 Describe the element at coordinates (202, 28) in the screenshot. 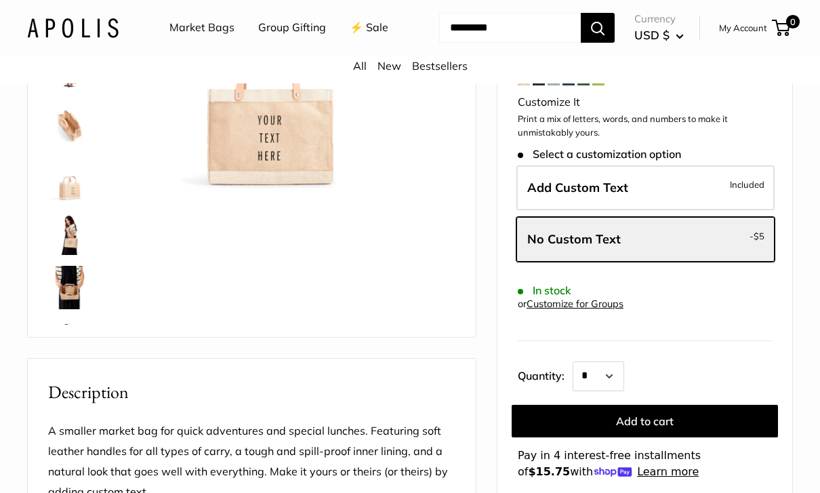

I see `a: Market Bags` at that location.